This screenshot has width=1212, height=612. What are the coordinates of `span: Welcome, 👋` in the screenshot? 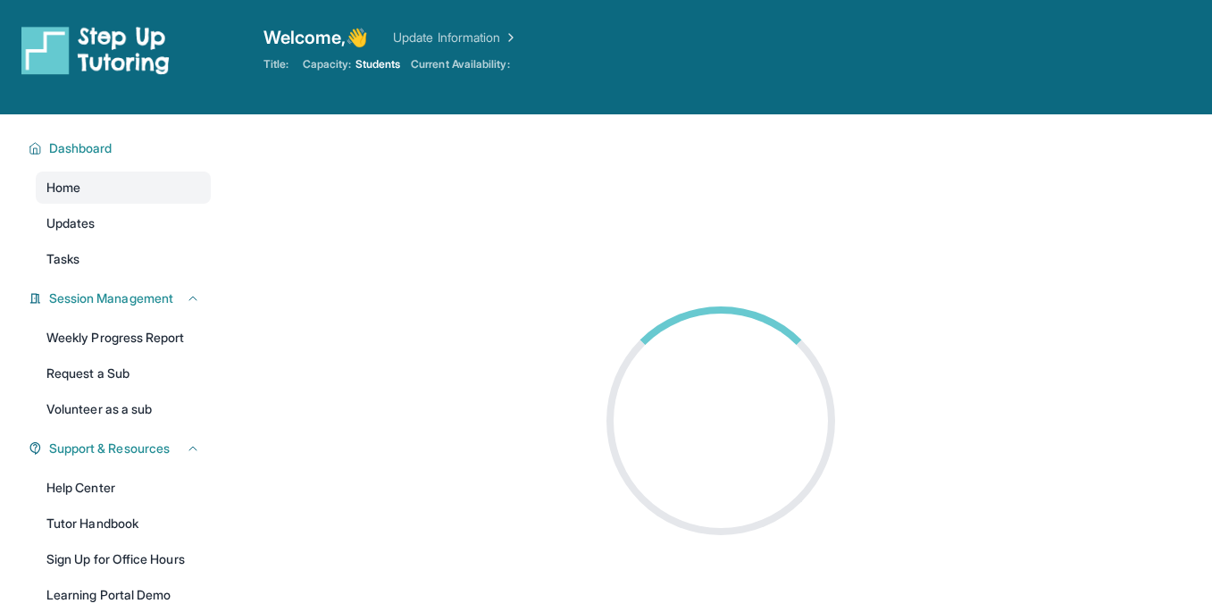 It's located at (316, 38).